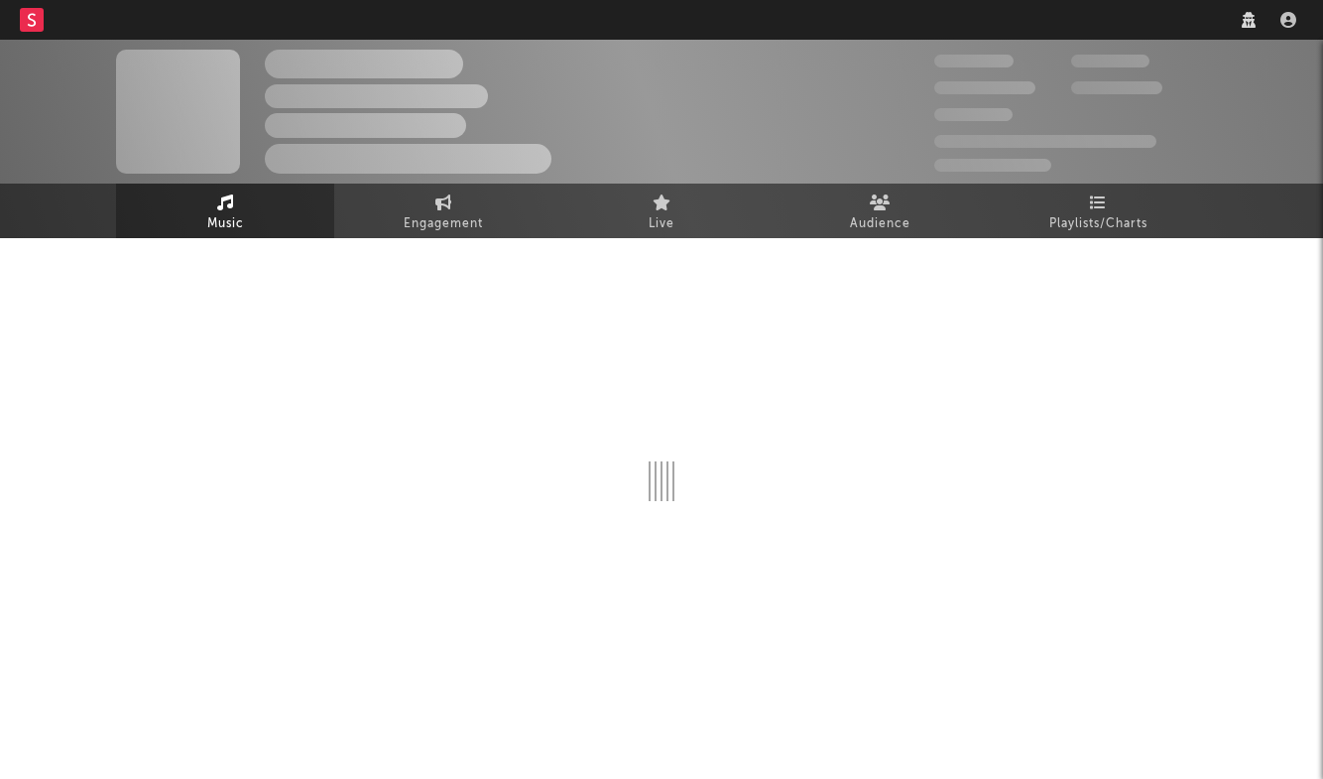 This screenshot has width=1323, height=779. Describe the element at coordinates (1046, 141) in the screenshot. I see `span: 50,000,000 Monthly Listeners` at that location.